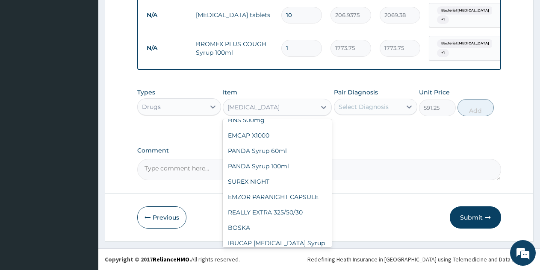 The image size is (540, 270). What do you see at coordinates (83, 194) in the screenshot?
I see `textarea: Type your message and hit 'Enter'` at bounding box center [83, 194].